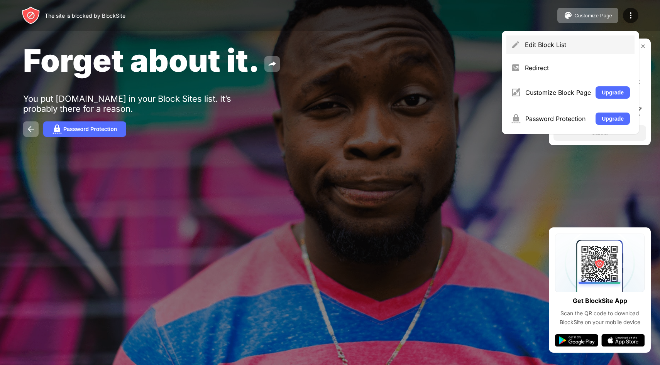 Image resolution: width=660 pixels, height=365 pixels. I want to click on img: header-logo.svg, so click(31, 15).